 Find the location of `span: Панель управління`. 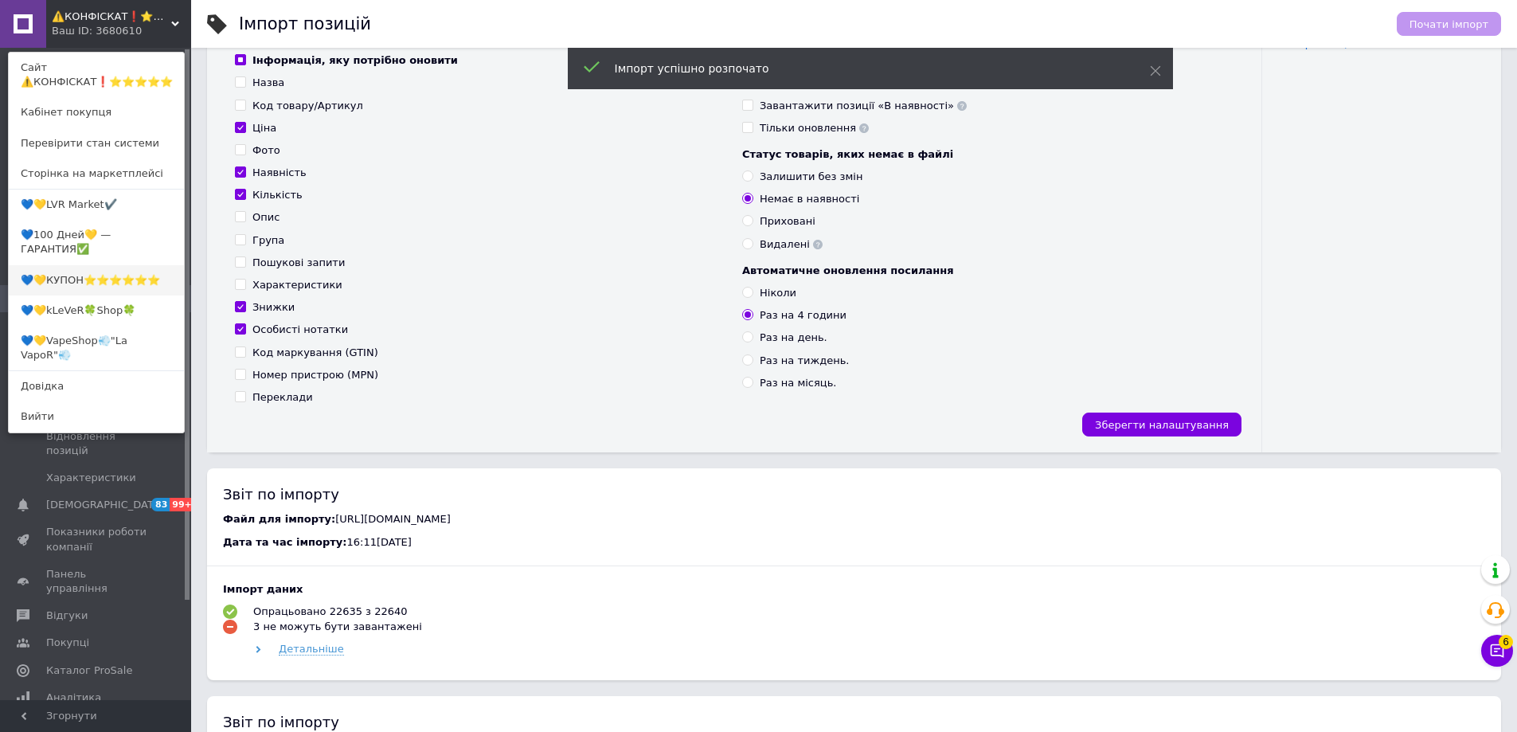

span: Панель управління is located at coordinates (96, 581).